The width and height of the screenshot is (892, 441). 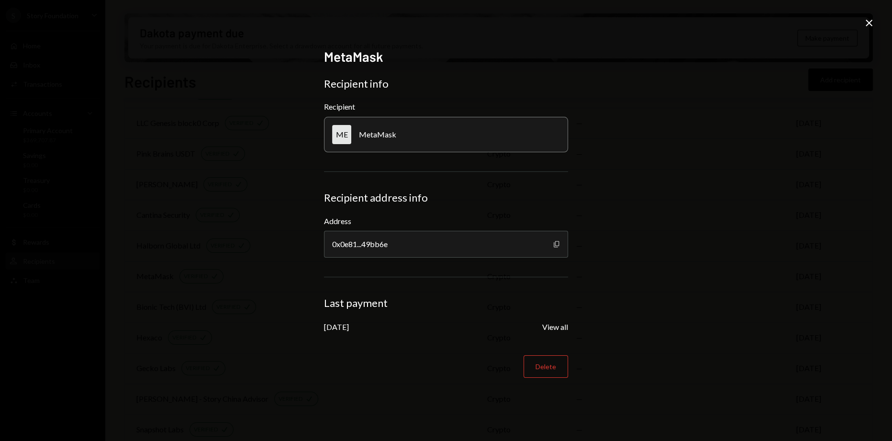 I want to click on button: Delete, so click(x=546, y=366).